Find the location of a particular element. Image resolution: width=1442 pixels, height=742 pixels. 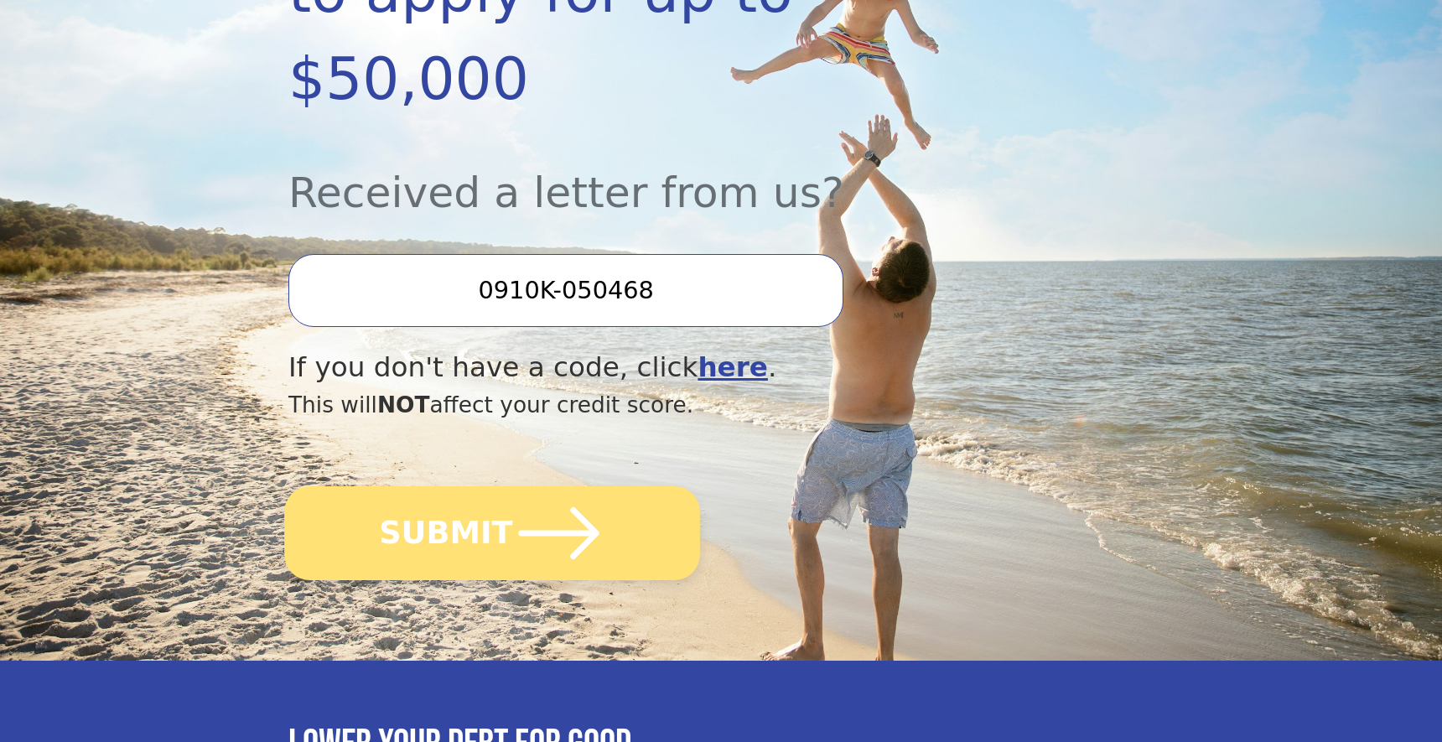

div: Received a letter from us? is located at coordinates (656, 173).